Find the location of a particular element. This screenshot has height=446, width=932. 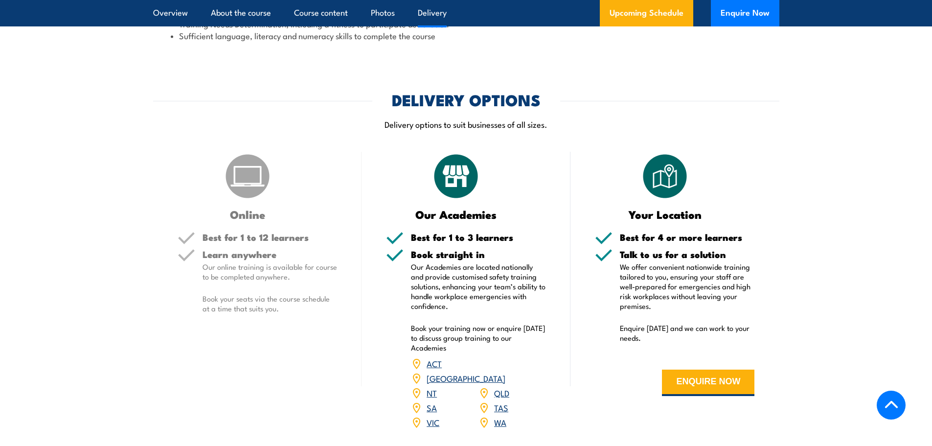

p: Book your seats via the course schedule at a time that suits you. is located at coordinates (270, 303).